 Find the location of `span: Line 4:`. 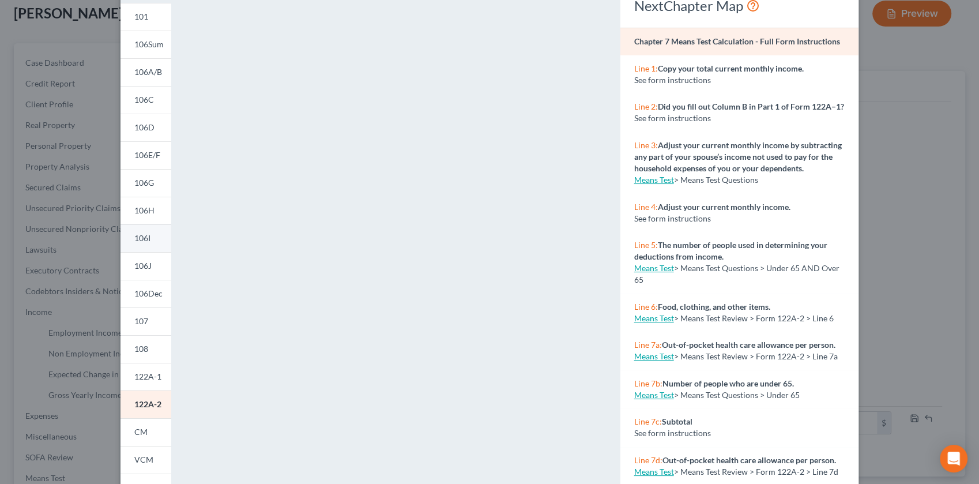

span: Line 4: is located at coordinates (646, 206).